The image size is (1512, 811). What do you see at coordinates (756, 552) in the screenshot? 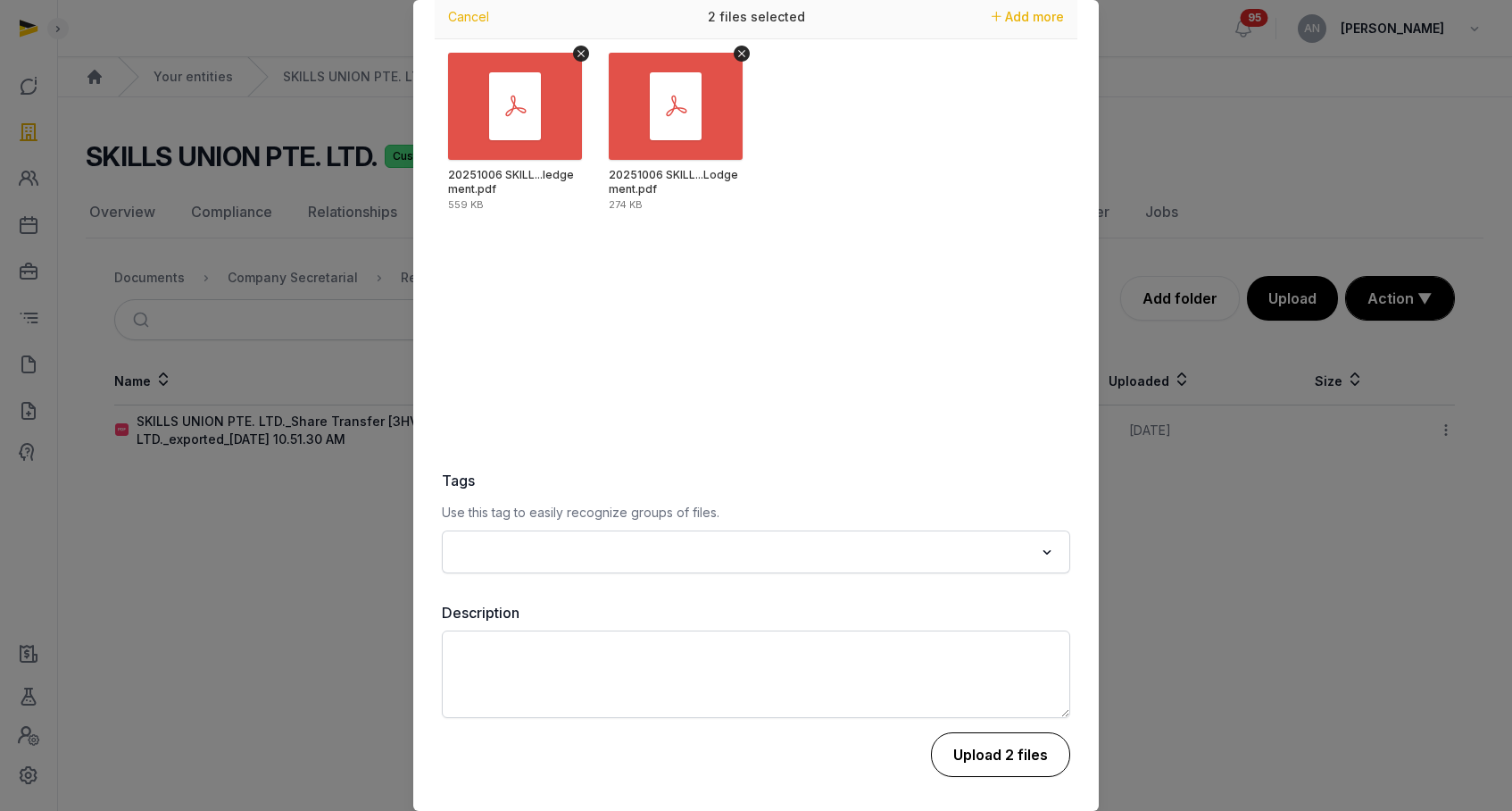
I see `div: Search for option` at bounding box center [756, 552].